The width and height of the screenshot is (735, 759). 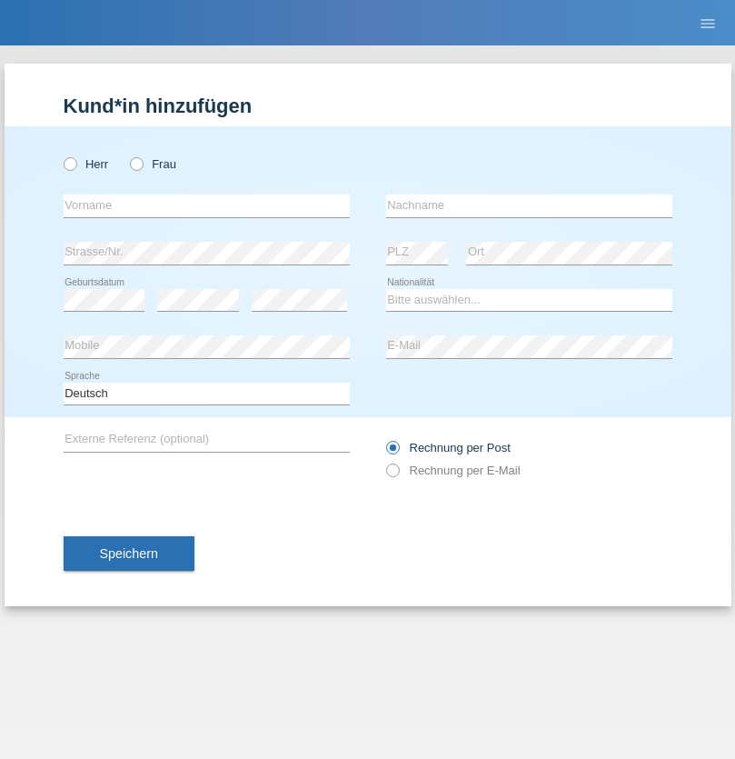 What do you see at coordinates (448, 447) in the screenshot?
I see `label: Rechnung per Post` at bounding box center [448, 447].